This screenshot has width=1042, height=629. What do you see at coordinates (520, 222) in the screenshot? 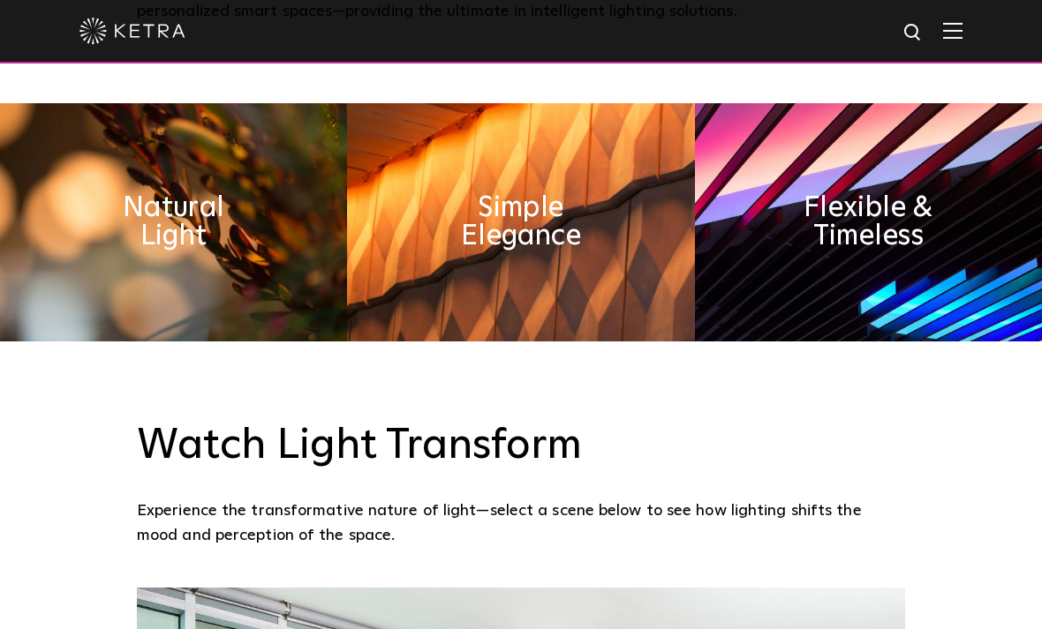
I see `img: simple_elegance` at bounding box center [520, 222].